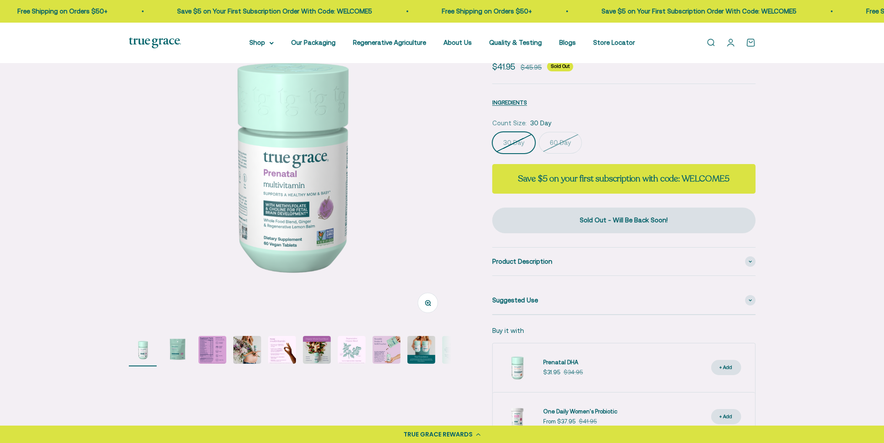 The height and width of the screenshot is (443, 884). What do you see at coordinates (421, 351) in the screenshot?
I see `button: Go to item 9` at bounding box center [421, 351].